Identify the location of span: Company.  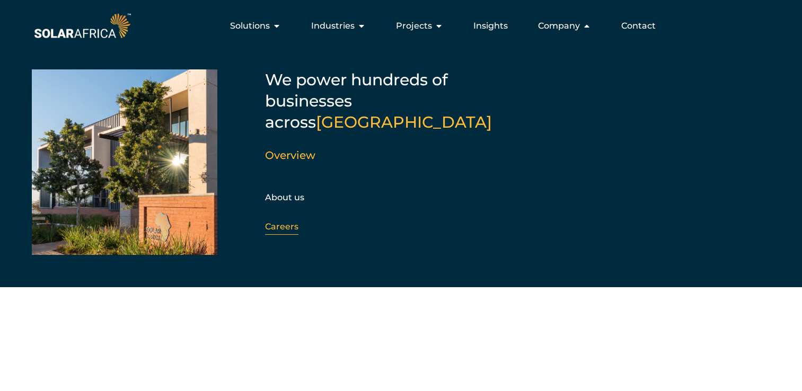
(559, 26).